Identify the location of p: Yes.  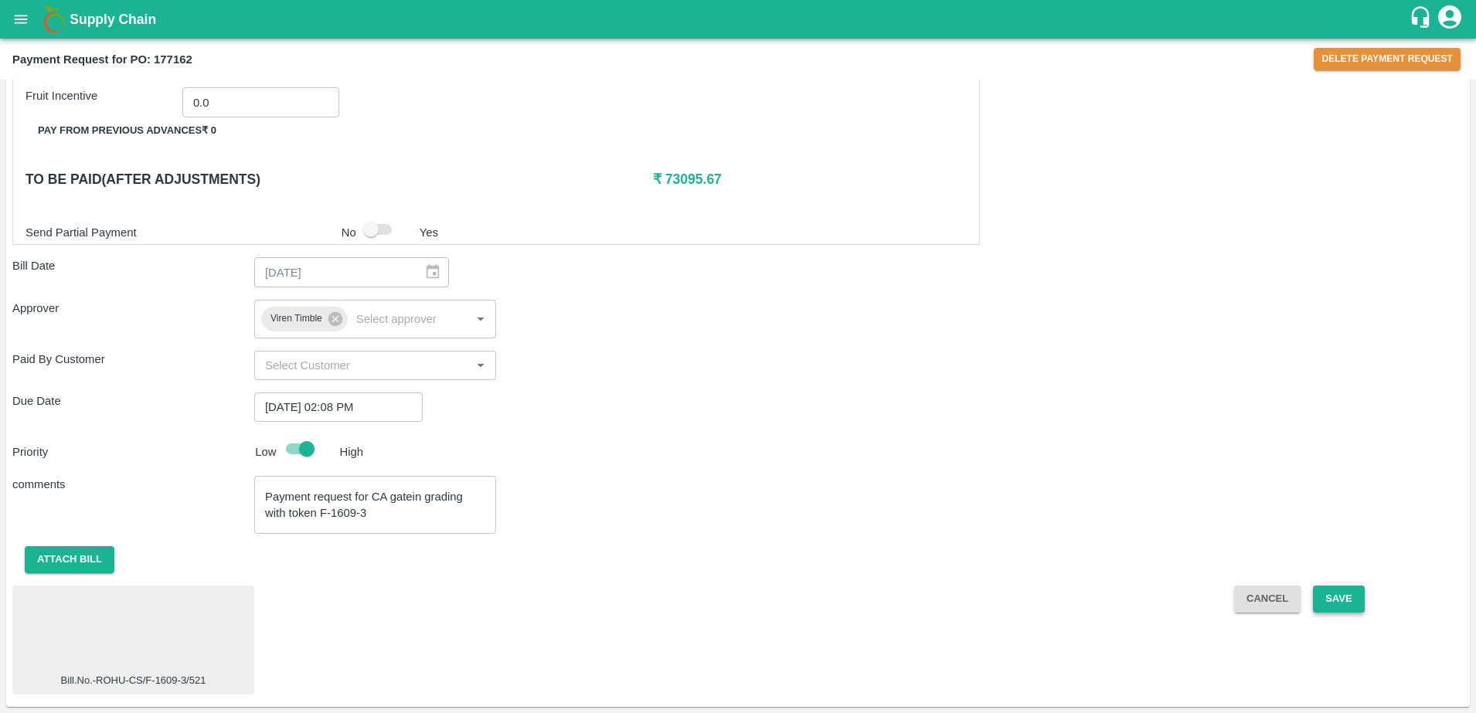
(429, 233).